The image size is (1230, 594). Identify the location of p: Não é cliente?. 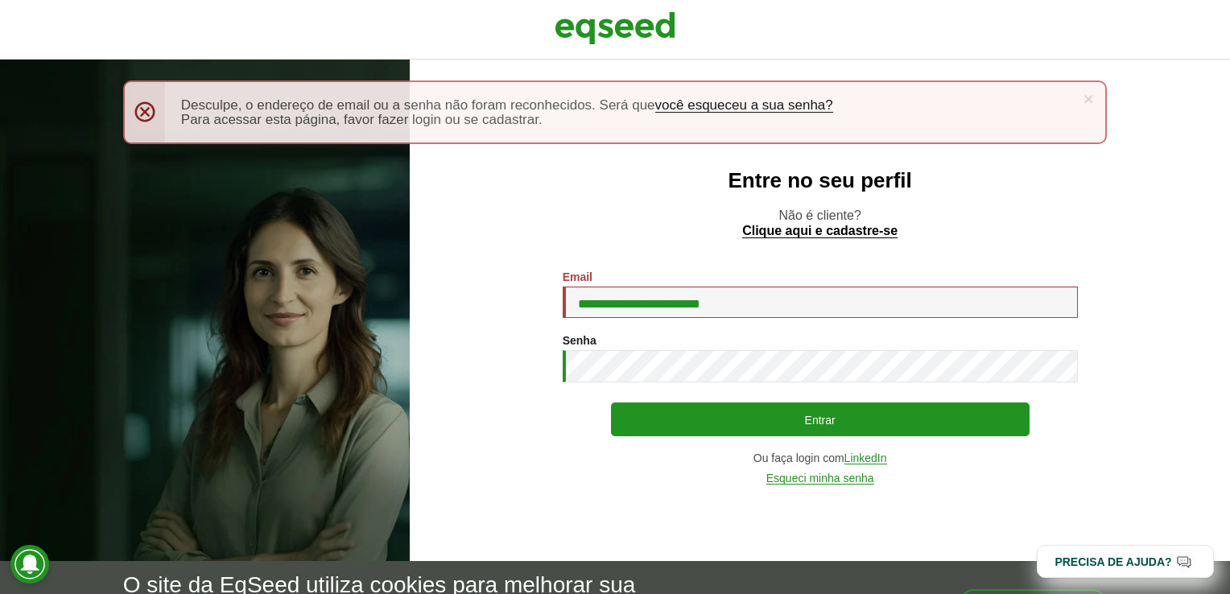
(820, 223).